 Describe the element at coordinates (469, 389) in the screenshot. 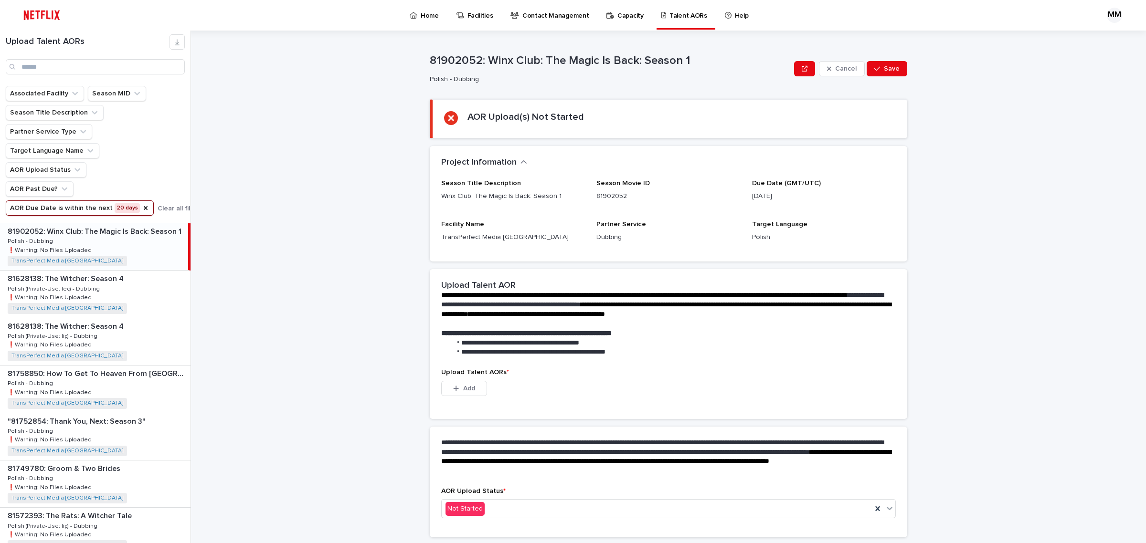

I see `span: Add` at that location.